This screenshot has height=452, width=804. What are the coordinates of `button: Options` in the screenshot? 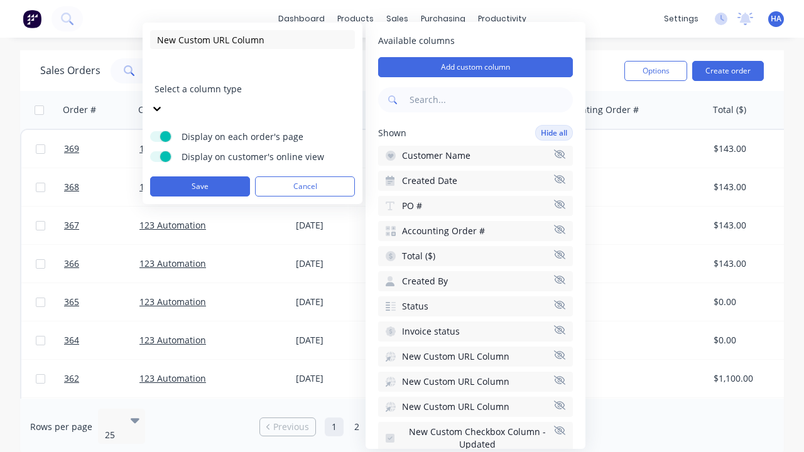 It's located at (656, 71).